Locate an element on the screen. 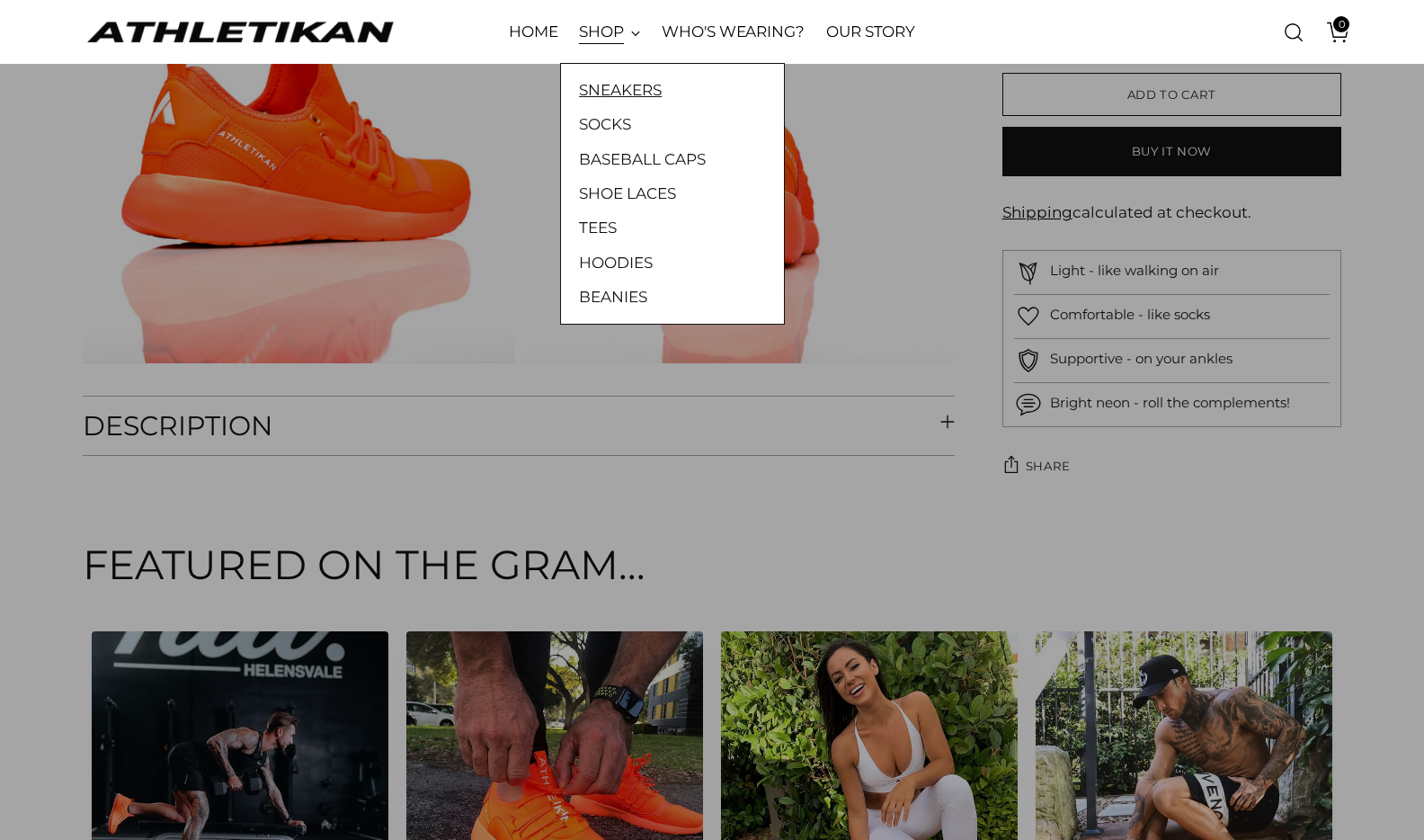 This screenshot has width=1424, height=840. span: 0 is located at coordinates (1341, 24).